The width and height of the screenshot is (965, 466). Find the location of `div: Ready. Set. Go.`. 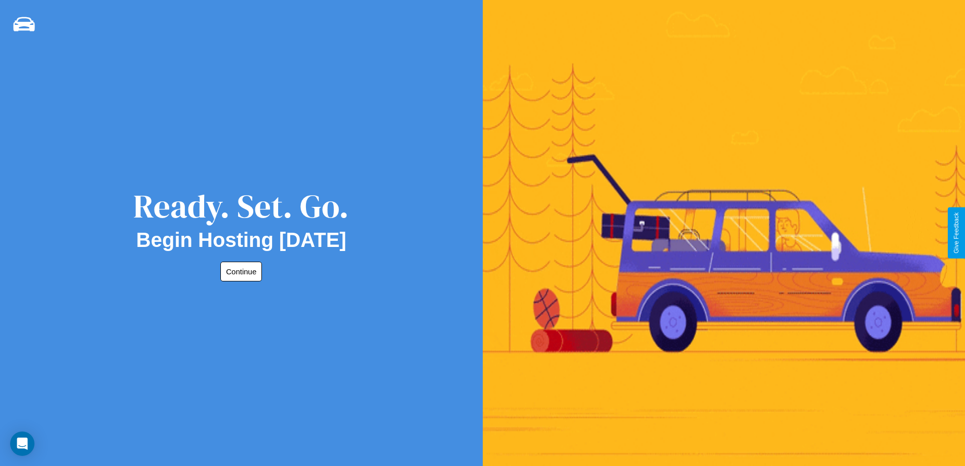

div: Ready. Set. Go. is located at coordinates (241, 206).